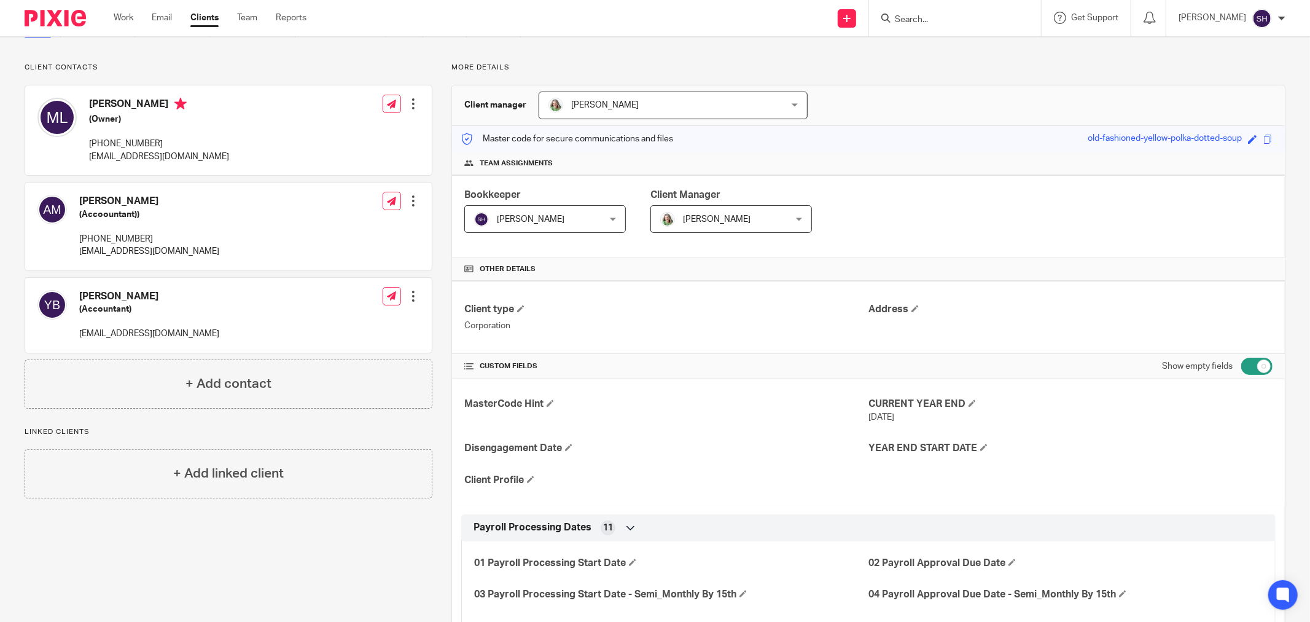 The image size is (1310, 622). Describe the element at coordinates (228, 473) in the screenshot. I see `h4: + Add linked client` at that location.